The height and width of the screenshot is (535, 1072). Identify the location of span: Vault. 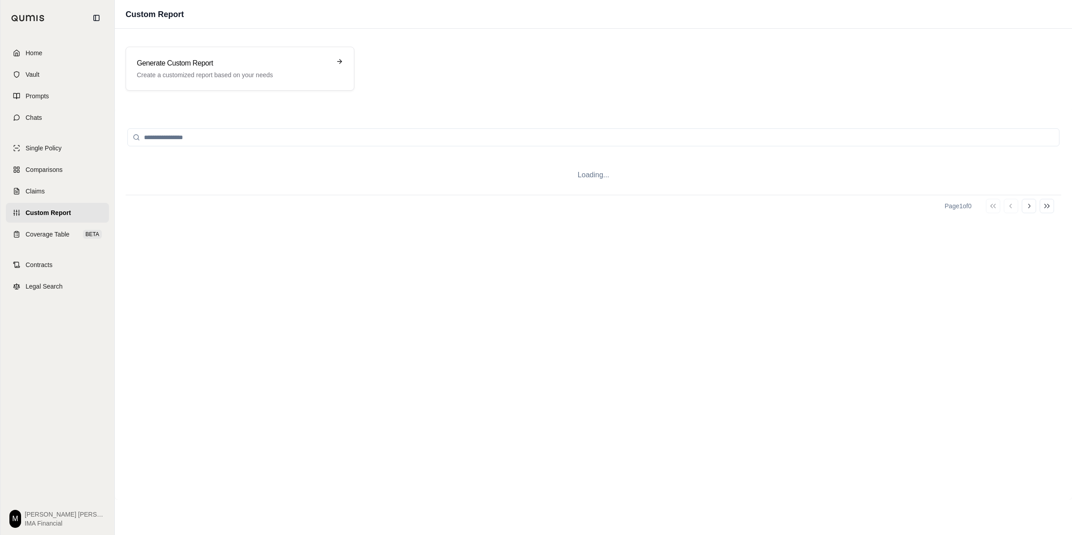
(32, 74).